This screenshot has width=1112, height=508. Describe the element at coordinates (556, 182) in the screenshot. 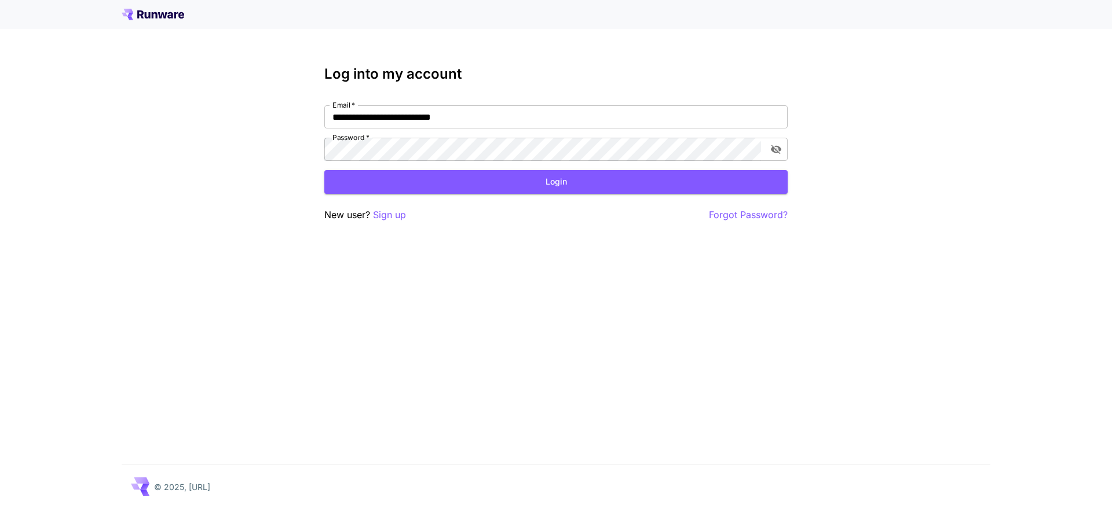

I see `button: Login` at that location.